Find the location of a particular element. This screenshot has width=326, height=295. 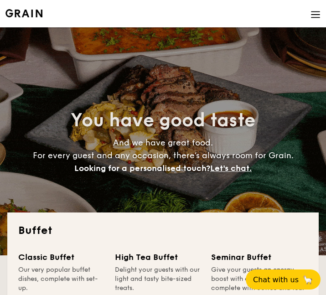

img: Grain is located at coordinates (24, 13).